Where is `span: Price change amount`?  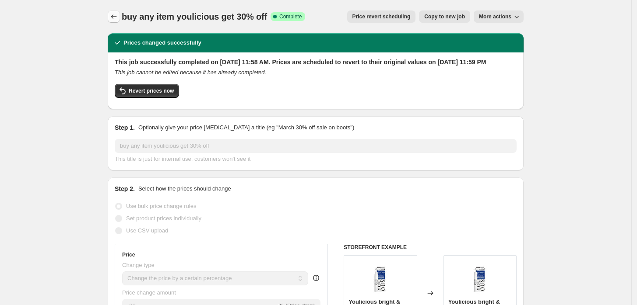
span: Price change amount is located at coordinates (149, 293).